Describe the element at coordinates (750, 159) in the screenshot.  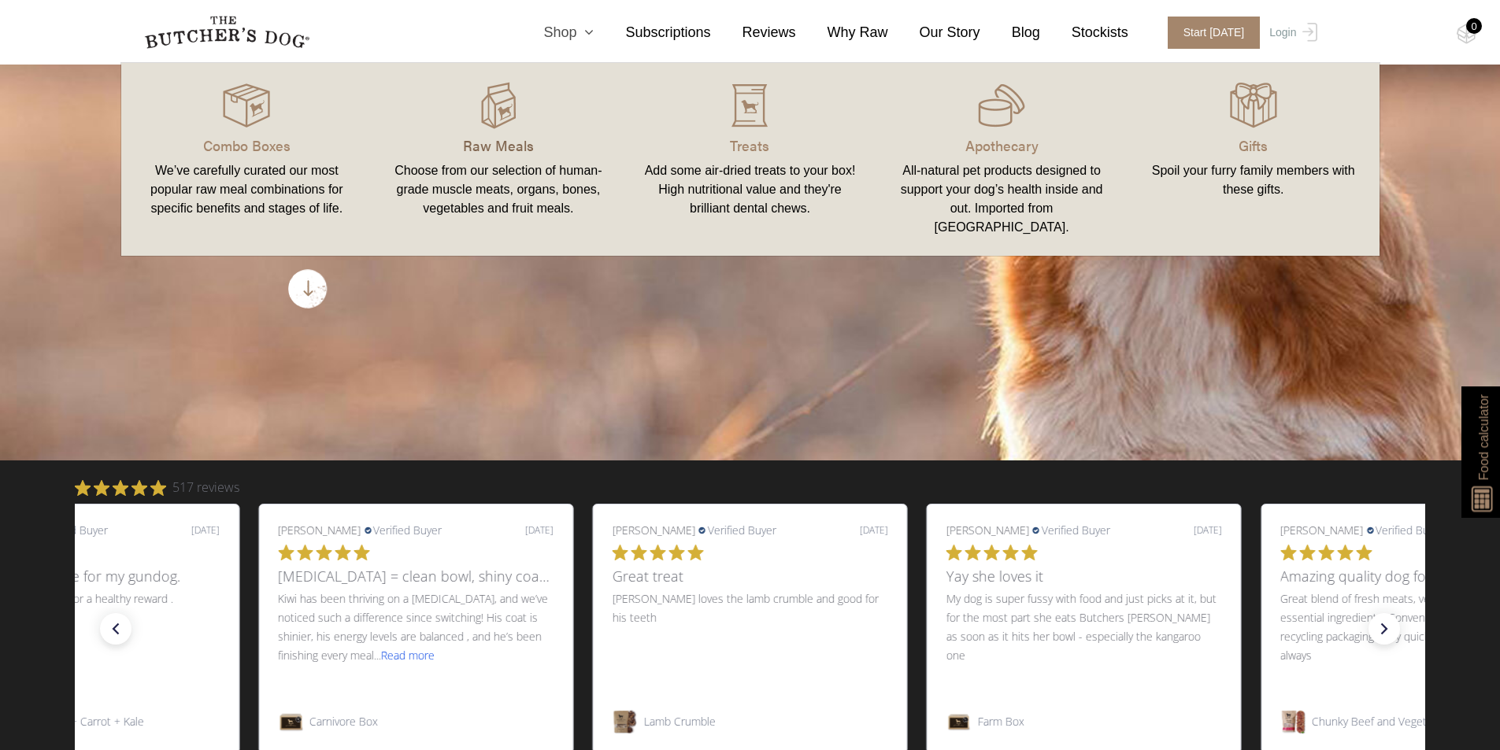
I see `a: Treats Add some air-dried treats to your box! High nutritional value and they're brilliant dental...` at that location.